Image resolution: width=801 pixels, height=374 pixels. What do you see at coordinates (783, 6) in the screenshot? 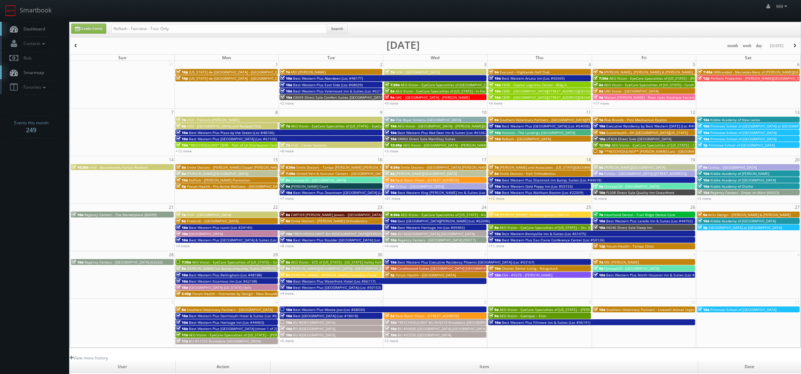
I see `span: Will` at bounding box center [783, 6].